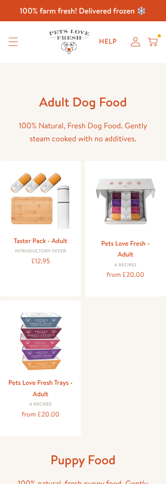 Image resolution: width=166 pixels, height=484 pixels. Describe the element at coordinates (83, 460) in the screenshot. I see `h1: Puppy Food` at that location.